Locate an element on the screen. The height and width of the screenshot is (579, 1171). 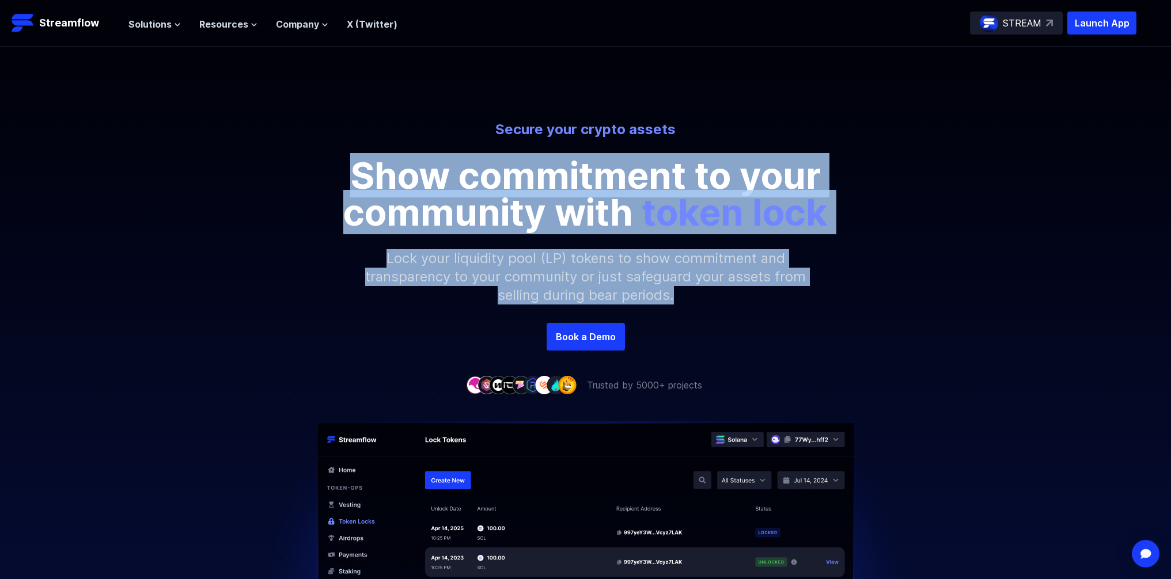
img: streamflow-logo-circle.png is located at coordinates (989, 23).